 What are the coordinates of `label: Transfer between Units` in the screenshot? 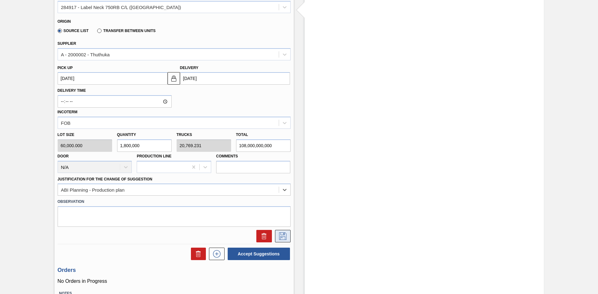 It's located at (126, 31).